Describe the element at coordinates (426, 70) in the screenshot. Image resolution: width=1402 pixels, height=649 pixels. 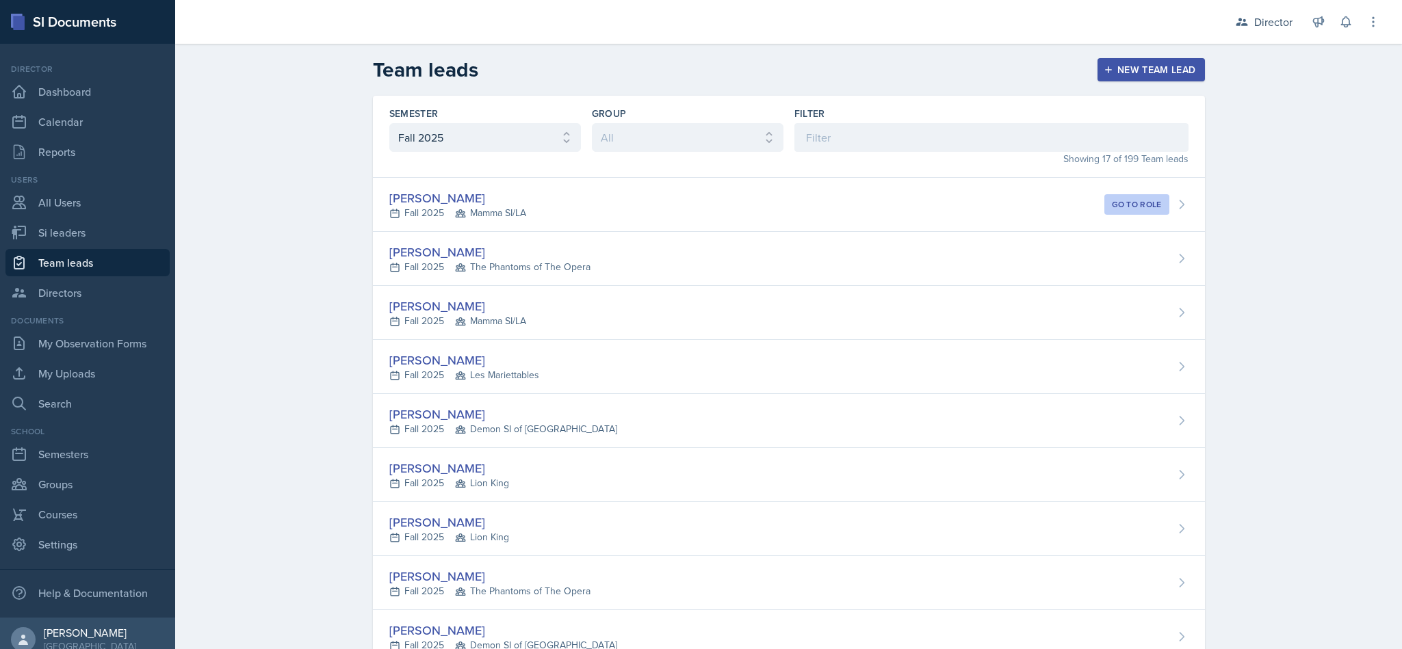
I see `h2: Team leads` at that location.